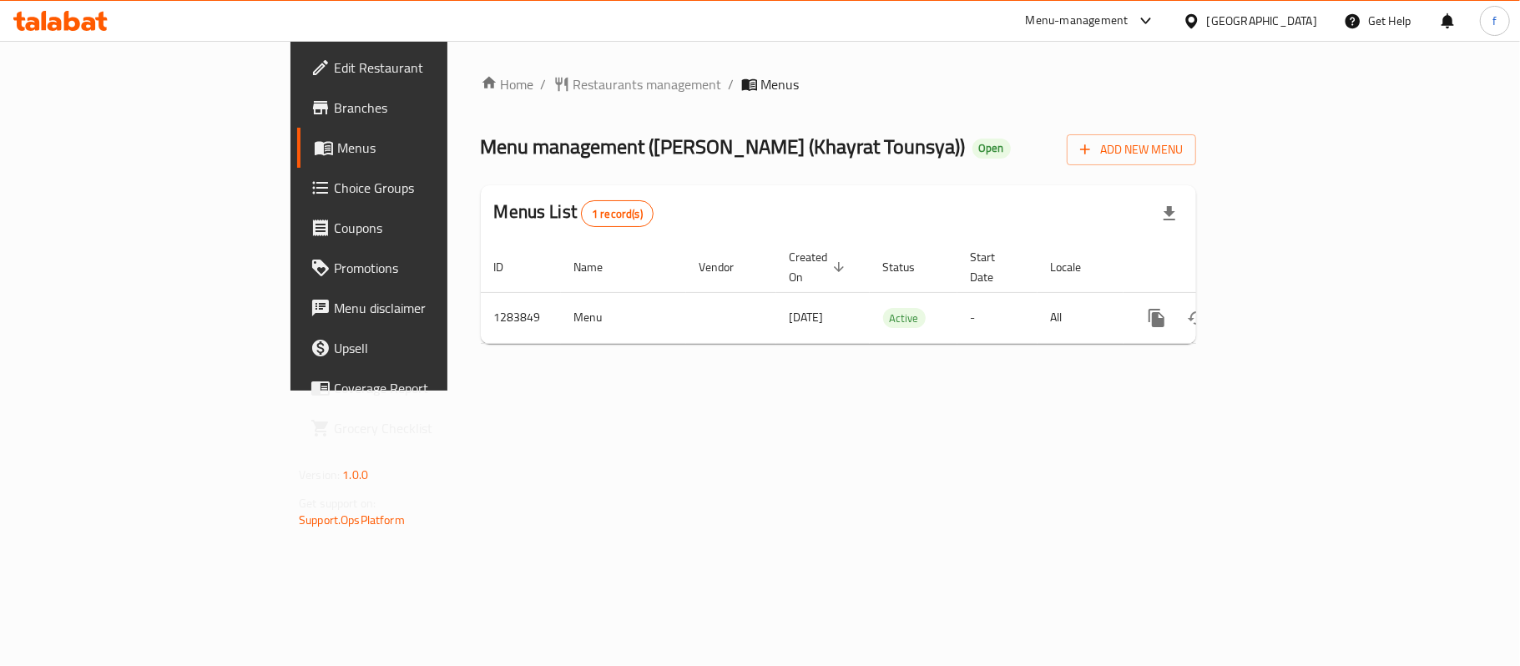 The width and height of the screenshot is (1520, 666). What do you see at coordinates (319, 475) in the screenshot?
I see `span: Version:` at bounding box center [319, 475].